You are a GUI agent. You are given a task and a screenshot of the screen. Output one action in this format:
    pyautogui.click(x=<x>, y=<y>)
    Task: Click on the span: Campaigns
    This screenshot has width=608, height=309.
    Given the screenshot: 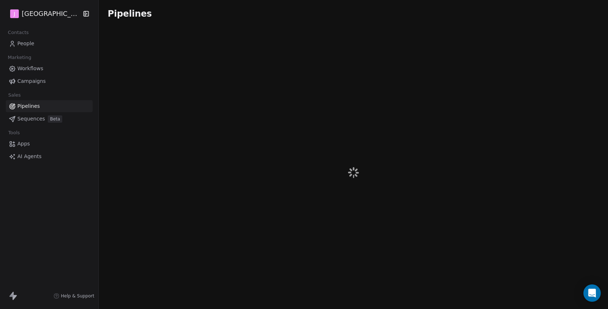 What is the action you would take?
    pyautogui.click(x=31, y=81)
    